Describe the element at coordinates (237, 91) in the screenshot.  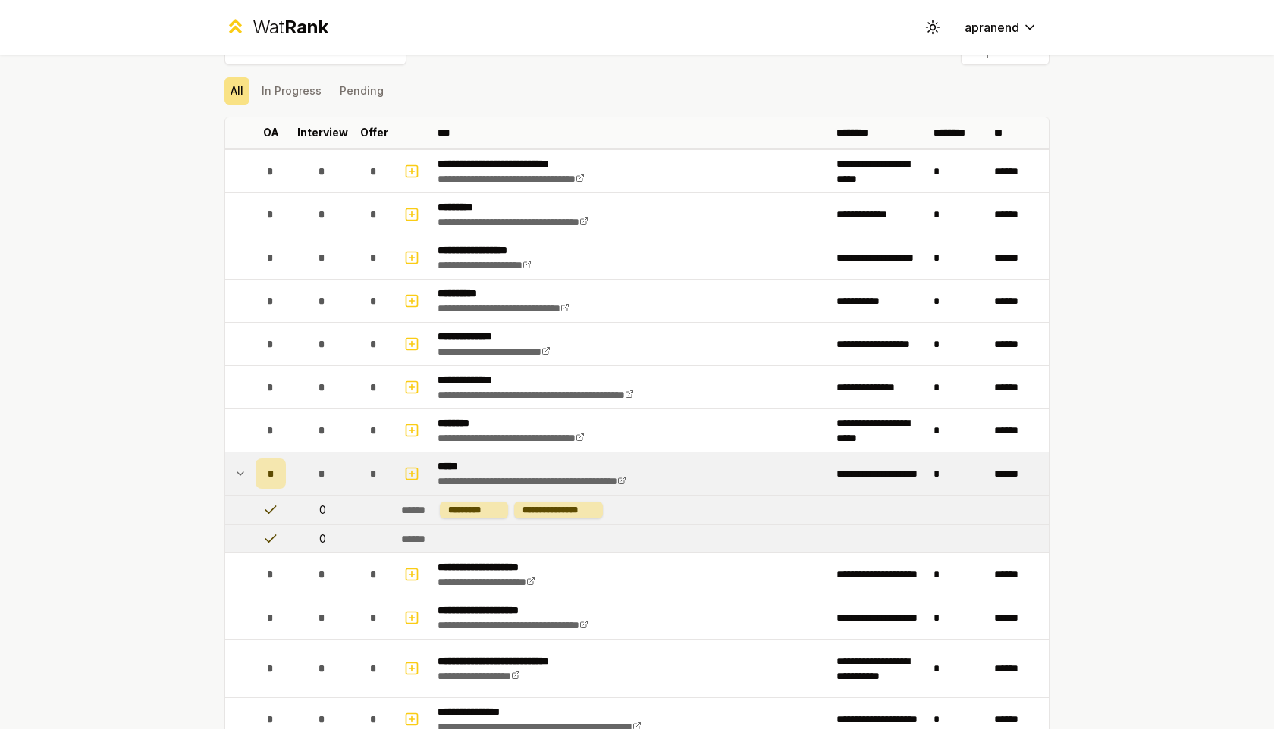
I see `button: All` at that location.